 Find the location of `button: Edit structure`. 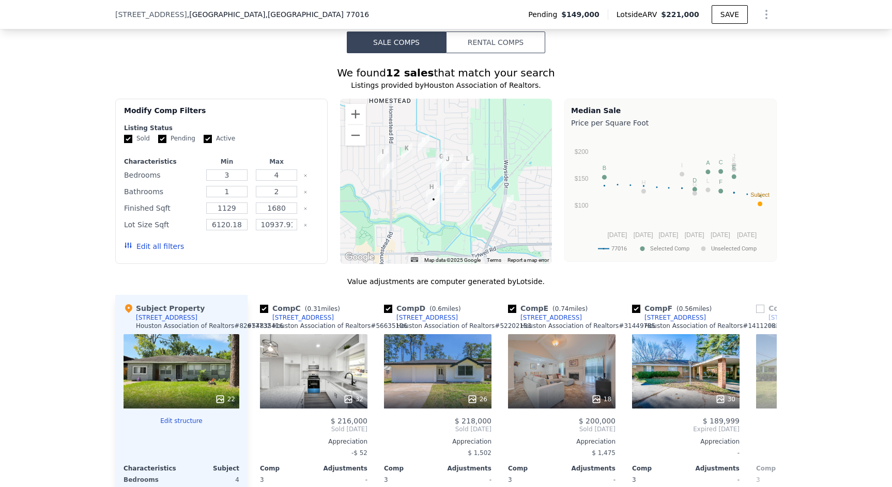

button: Edit structure is located at coordinates (181, 421).